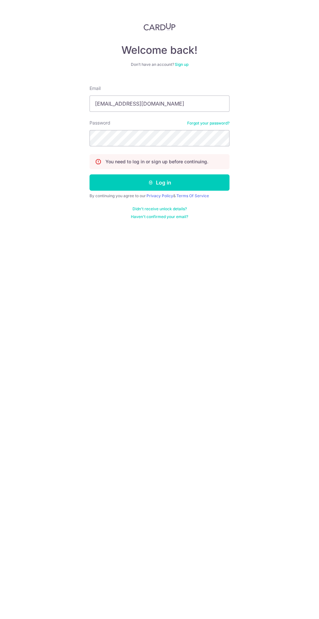  What do you see at coordinates (100, 123) in the screenshot?
I see `label: Password` at bounding box center [100, 123].